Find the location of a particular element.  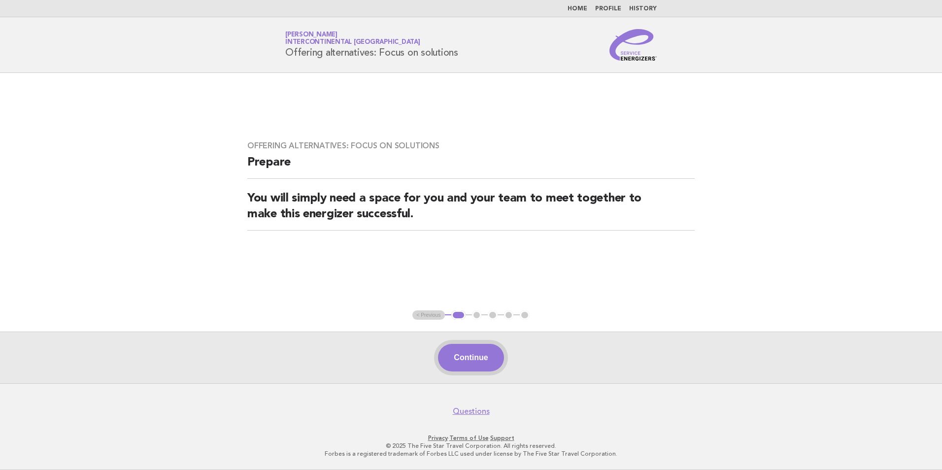

a: Support is located at coordinates (502, 438).